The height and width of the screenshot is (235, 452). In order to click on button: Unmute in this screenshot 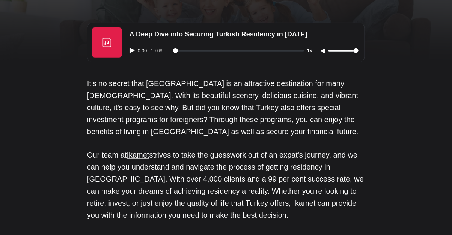, I will do `click(324, 51)`.